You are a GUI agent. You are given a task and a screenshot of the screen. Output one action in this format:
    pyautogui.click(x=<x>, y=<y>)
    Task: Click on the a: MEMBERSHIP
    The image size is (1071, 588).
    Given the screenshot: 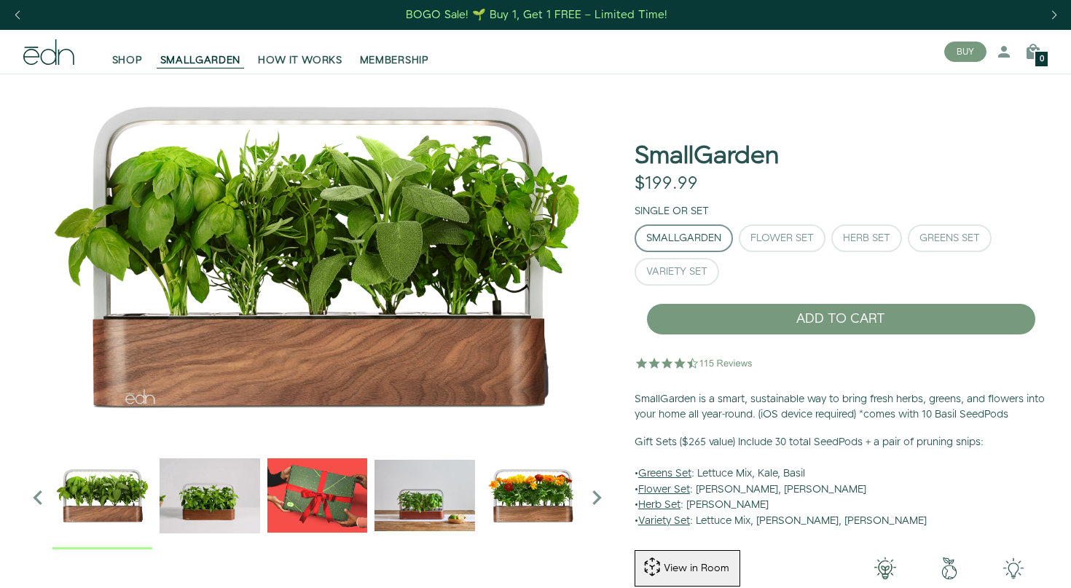 What is the action you would take?
    pyautogui.click(x=394, y=52)
    